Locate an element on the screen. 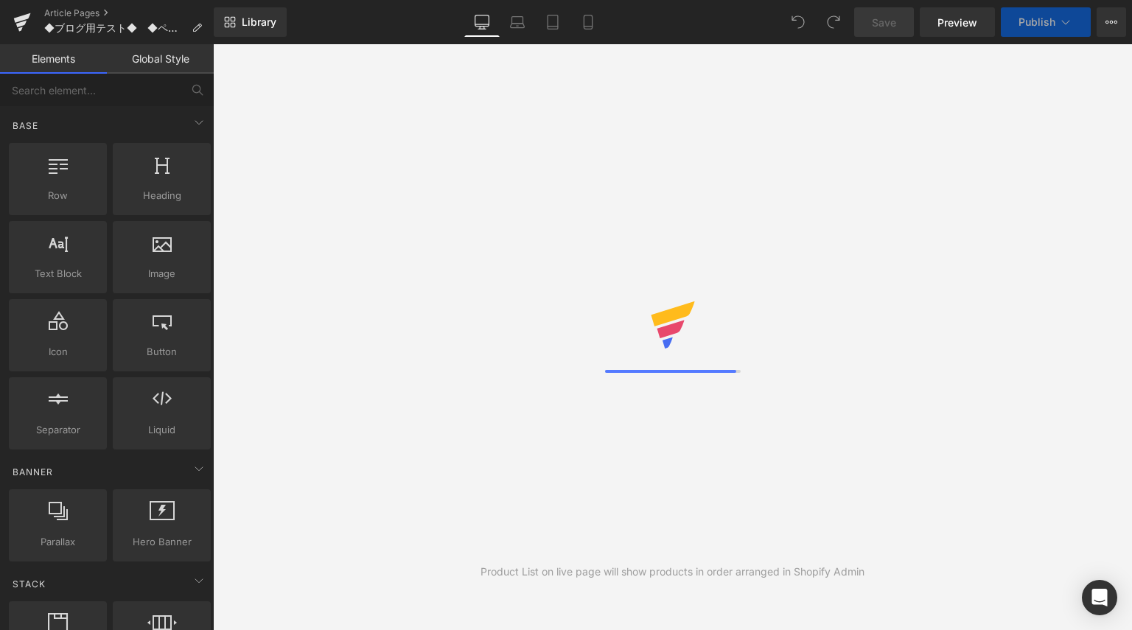 The height and width of the screenshot is (630, 1132). span: Text Block is located at coordinates (57, 273).